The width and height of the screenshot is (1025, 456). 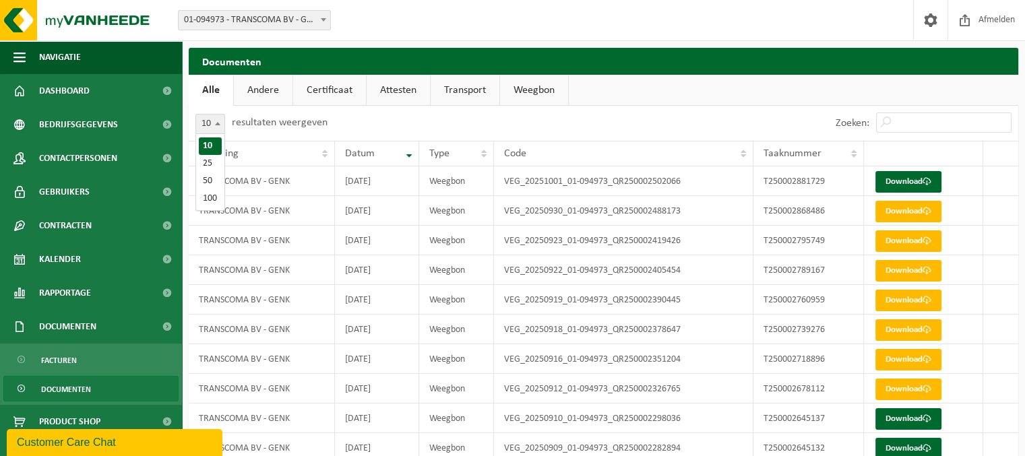 I want to click on span: Product Shop, so click(x=69, y=422).